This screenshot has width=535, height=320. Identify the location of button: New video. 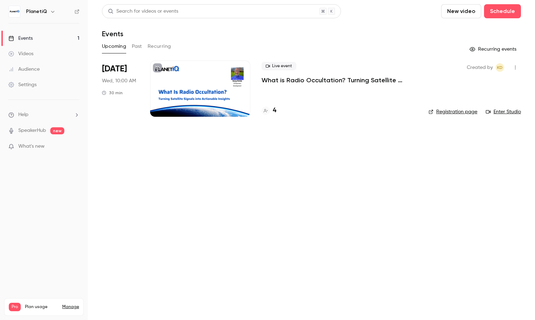
(461, 11).